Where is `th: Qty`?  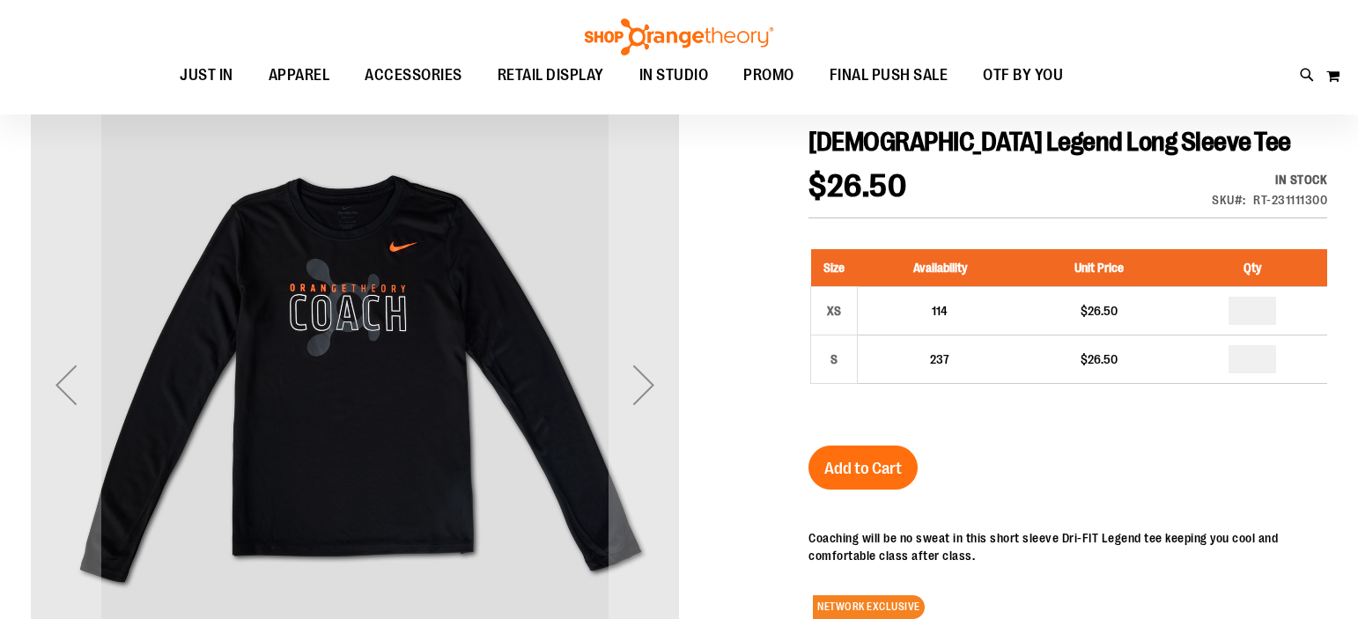
th: Qty is located at coordinates (1251, 268).